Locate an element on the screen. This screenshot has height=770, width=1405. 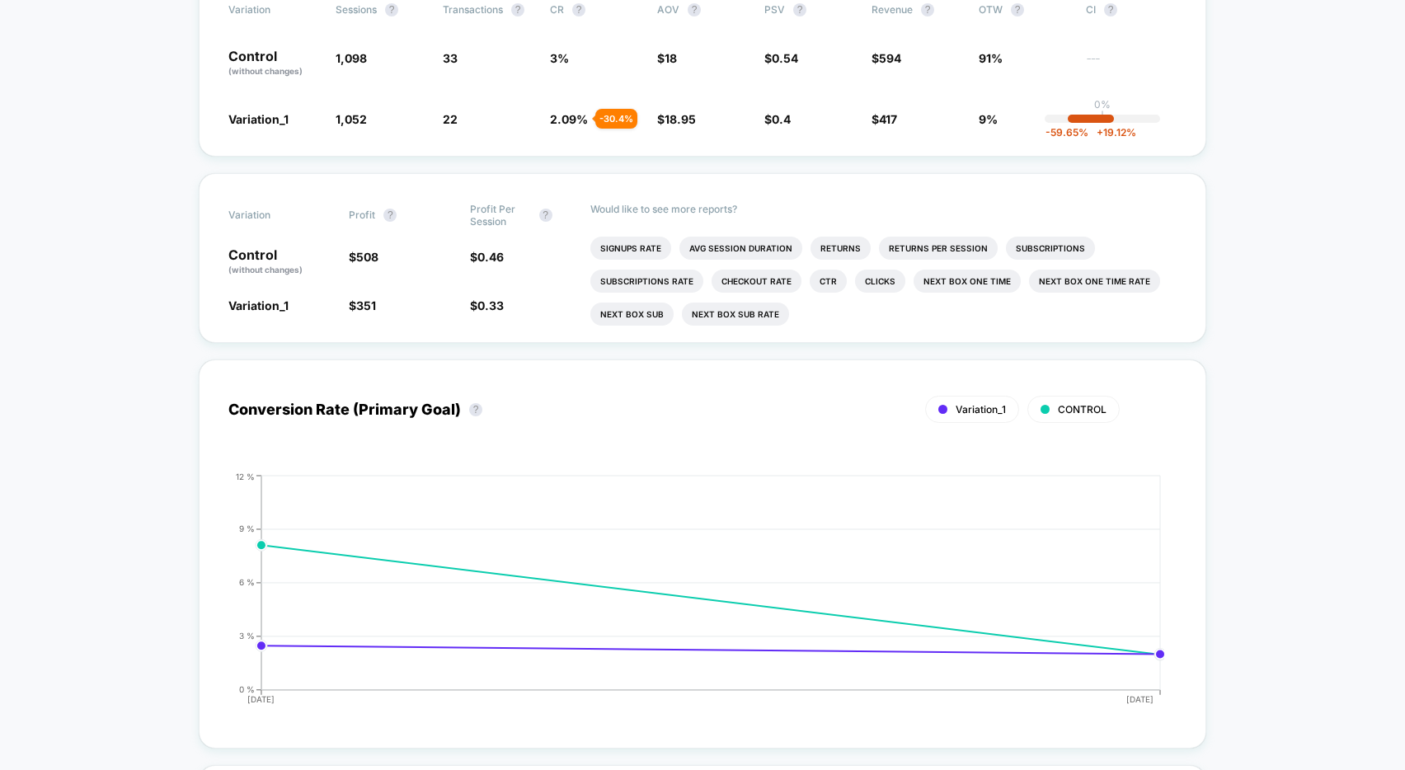
li: Next Box One Time Rate is located at coordinates (1094, 281).